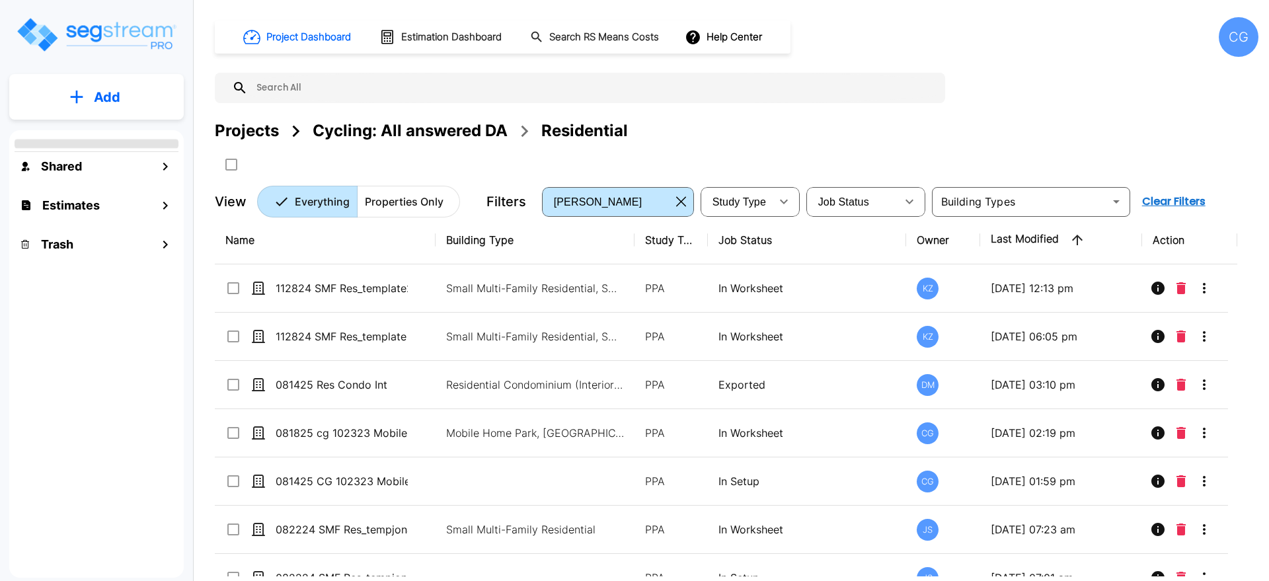 The image size is (1269, 581). I want to click on th: Job Status, so click(807, 240).